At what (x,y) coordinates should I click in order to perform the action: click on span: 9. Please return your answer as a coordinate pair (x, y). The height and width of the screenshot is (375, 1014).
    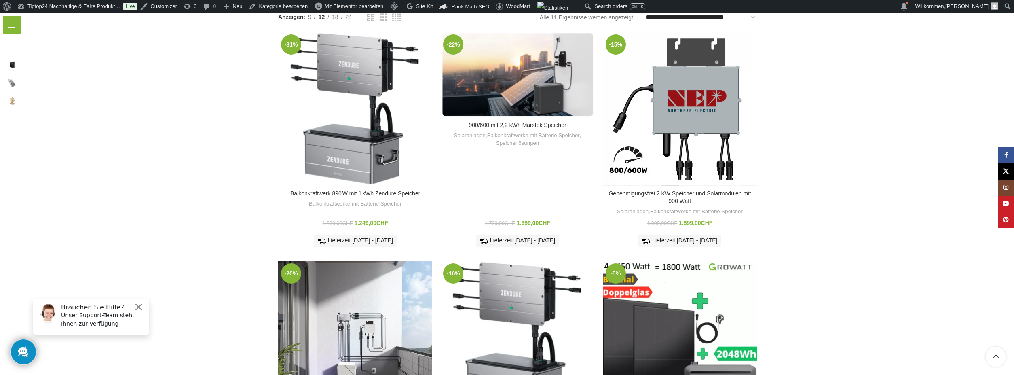
    Looking at the image, I should click on (310, 17).